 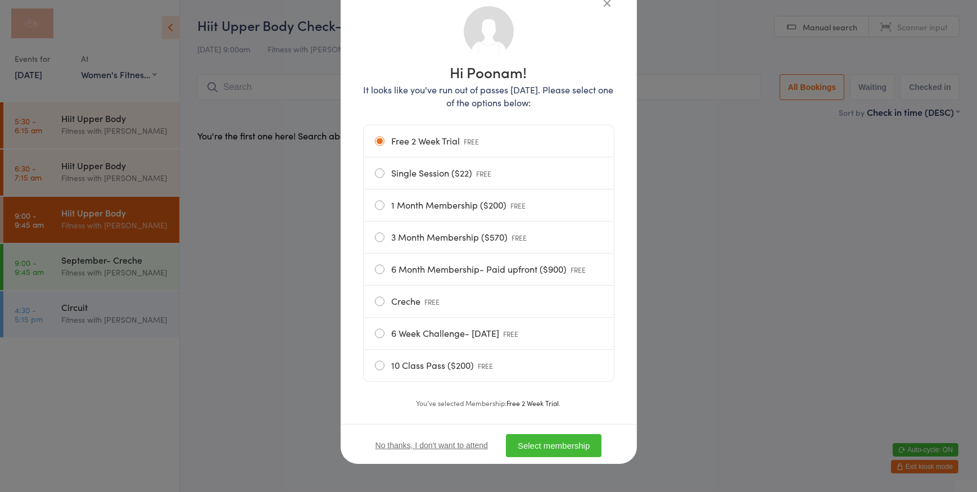 What do you see at coordinates (488, 365) in the screenshot?
I see `label: 10 Class Pass ($200)` at bounding box center [488, 365].